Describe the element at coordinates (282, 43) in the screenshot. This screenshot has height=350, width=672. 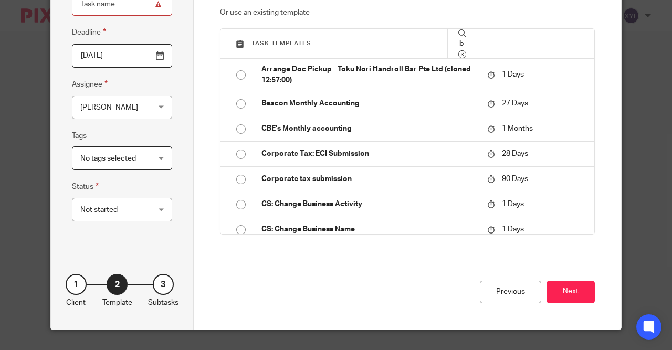
I see `span: Task templates` at that location.